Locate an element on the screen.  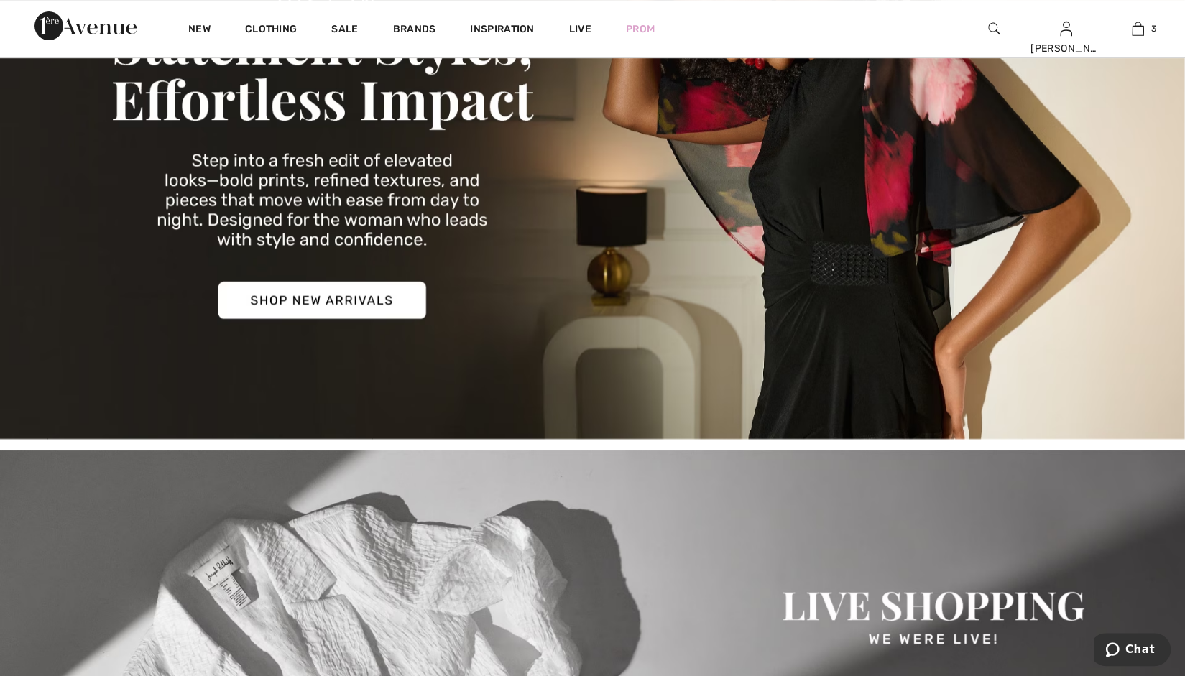
span: Inspiration is located at coordinates (502, 30).